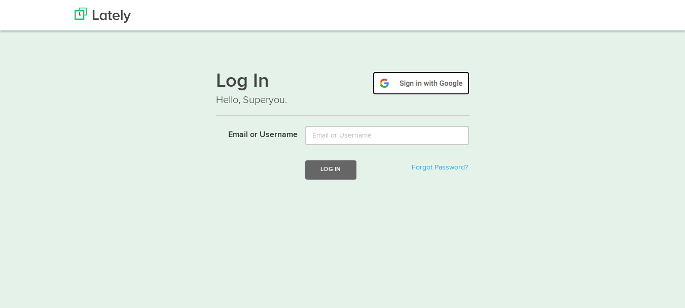  What do you see at coordinates (440, 167) in the screenshot?
I see `a: Forgot Password?` at bounding box center [440, 167].